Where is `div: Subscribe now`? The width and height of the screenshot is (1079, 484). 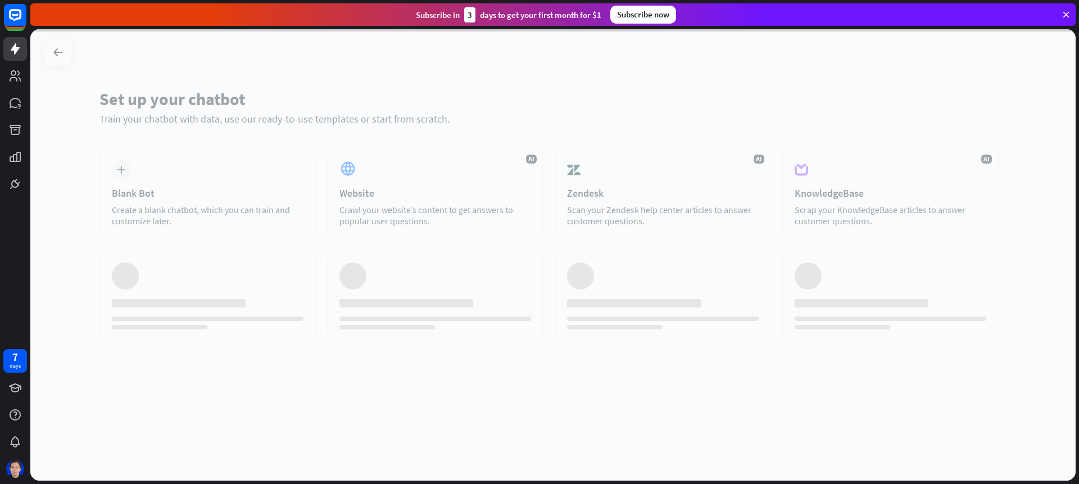
div: Subscribe now is located at coordinates (643, 15).